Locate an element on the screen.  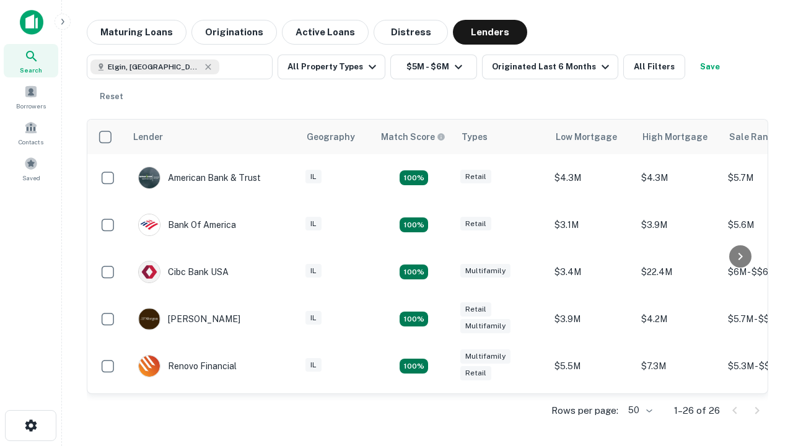
th: Types is located at coordinates (501, 137).